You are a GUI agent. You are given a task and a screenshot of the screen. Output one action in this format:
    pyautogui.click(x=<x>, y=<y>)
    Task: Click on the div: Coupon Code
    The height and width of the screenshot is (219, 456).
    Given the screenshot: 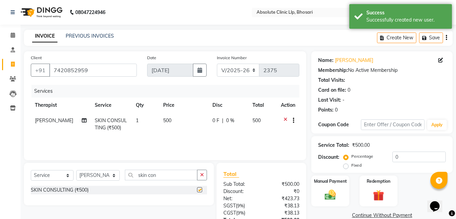 What is the action you would take?
    pyautogui.click(x=339, y=124)
    